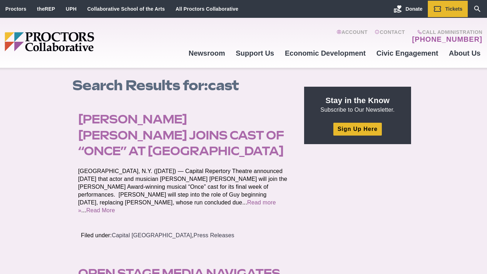 Image resolution: width=487 pixels, height=274 pixels. I want to click on span: Tickets, so click(454, 9).